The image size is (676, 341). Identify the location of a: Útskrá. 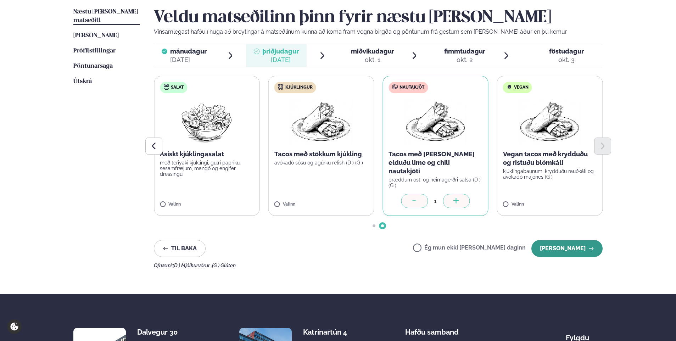
(83, 81).